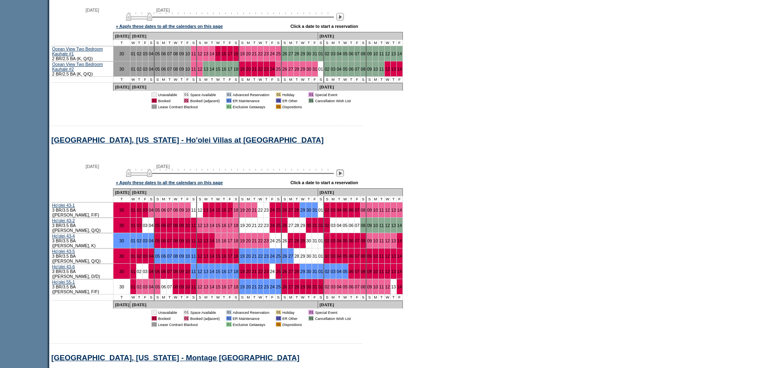  Describe the element at coordinates (78, 67) in the screenshot. I see `a: Ocean View Two Bedroom Kauhale #2` at that location.